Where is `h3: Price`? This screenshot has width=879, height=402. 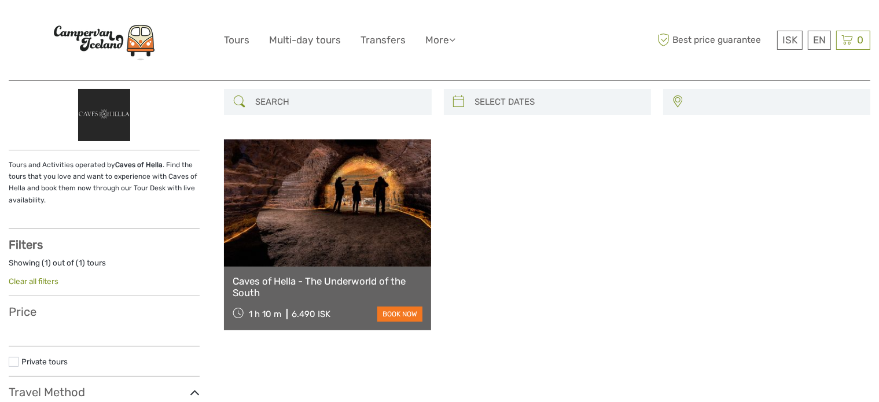
h3: Price is located at coordinates (104, 312).